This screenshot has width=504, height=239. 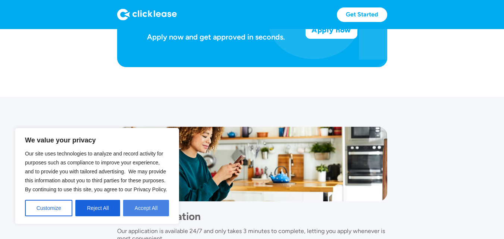 I want to click on img: Logo, so click(x=147, y=15).